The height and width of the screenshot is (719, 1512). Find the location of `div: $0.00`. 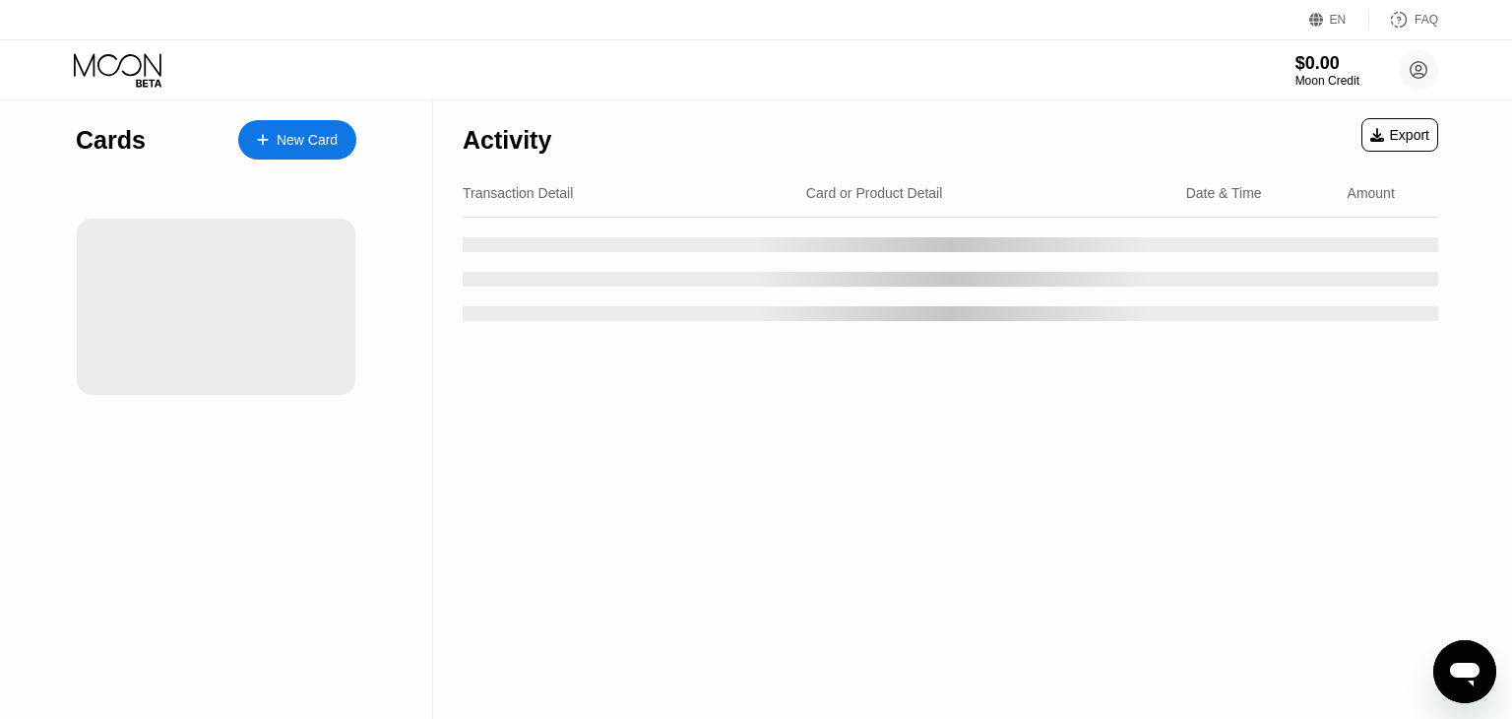

div: $0.00 is located at coordinates (1327, 63).